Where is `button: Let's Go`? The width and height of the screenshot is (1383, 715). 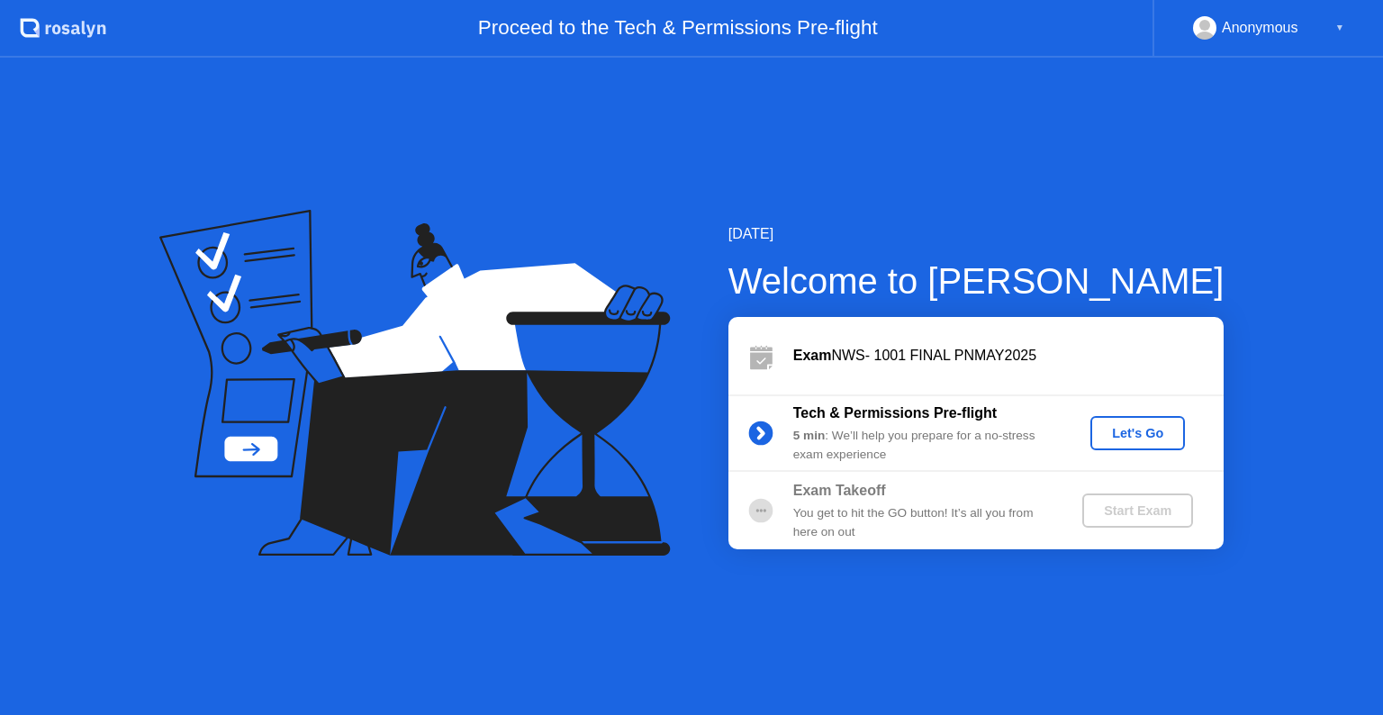
button: Let's Go is located at coordinates (1137, 433).